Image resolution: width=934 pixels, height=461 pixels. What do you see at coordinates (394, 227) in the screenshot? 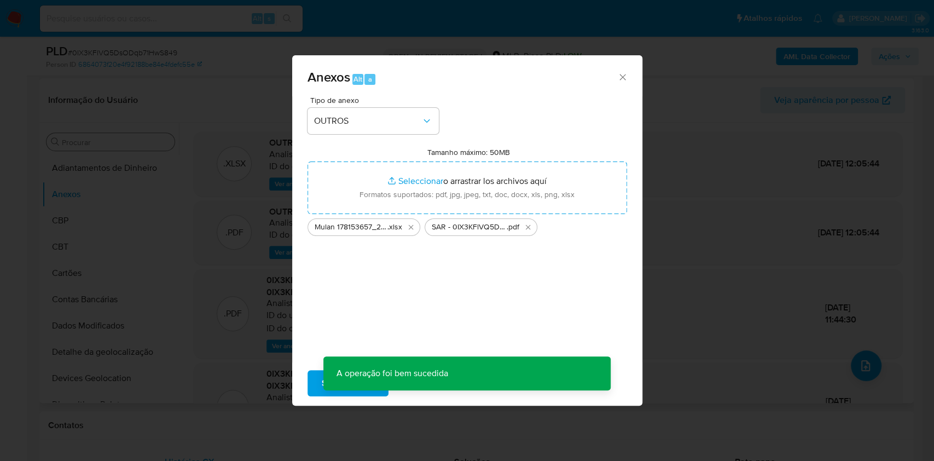
I see `span: .xlsx` at bounding box center [394, 227].